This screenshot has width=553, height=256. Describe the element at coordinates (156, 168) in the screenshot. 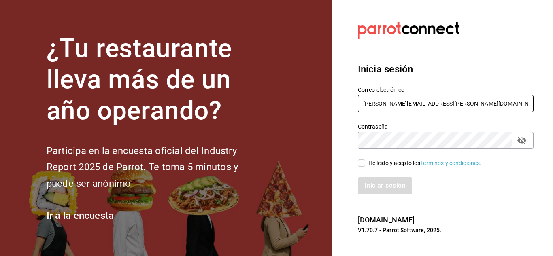

I see `h2: Participa en la encuesta oficial del Industry Report 2025 de Parrot. Te toma 5 minutos y puede se...` at that location.